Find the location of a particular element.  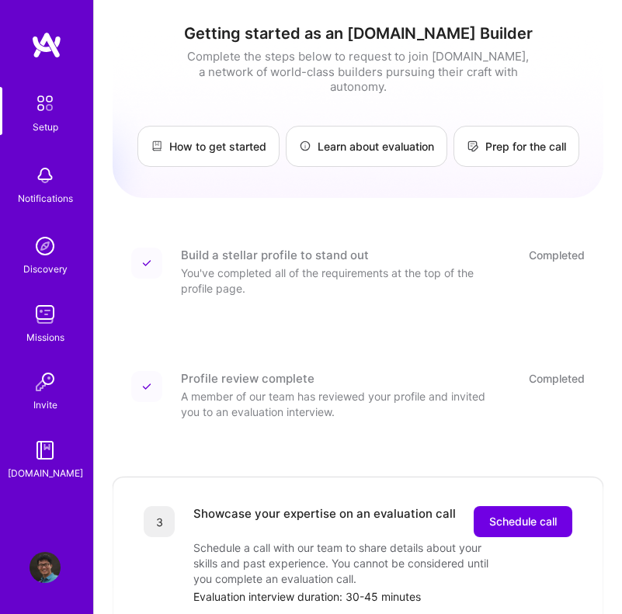

img: Prep for the call is located at coordinates (473, 146).